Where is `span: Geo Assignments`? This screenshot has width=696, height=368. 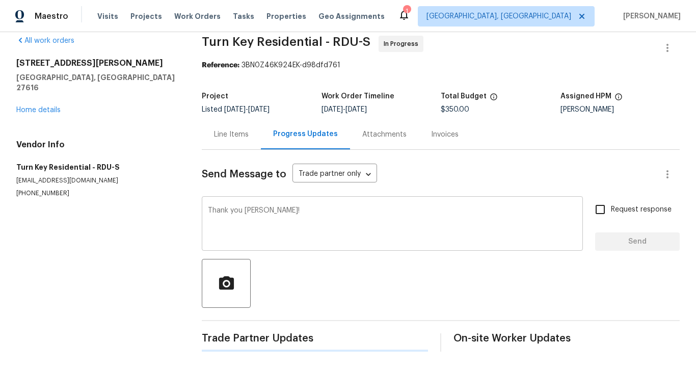
span: Geo Assignments is located at coordinates (352, 16).